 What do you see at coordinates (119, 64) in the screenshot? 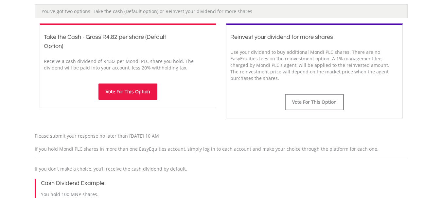
I see `span: Receive a cash dividend of R4.82 per Mondi PLC share you hold. The dividend will be paid into you...` at bounding box center [119, 64].